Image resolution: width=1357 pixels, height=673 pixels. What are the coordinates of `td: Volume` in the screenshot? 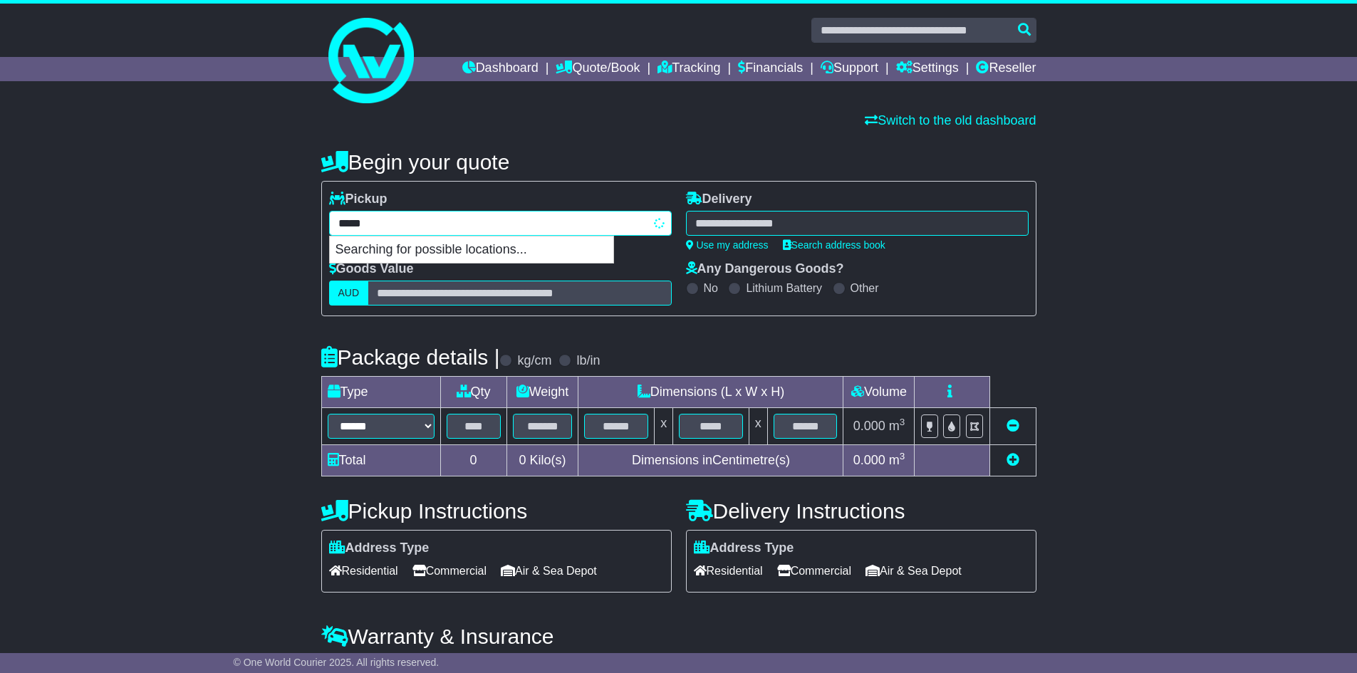 It's located at (879, 392).